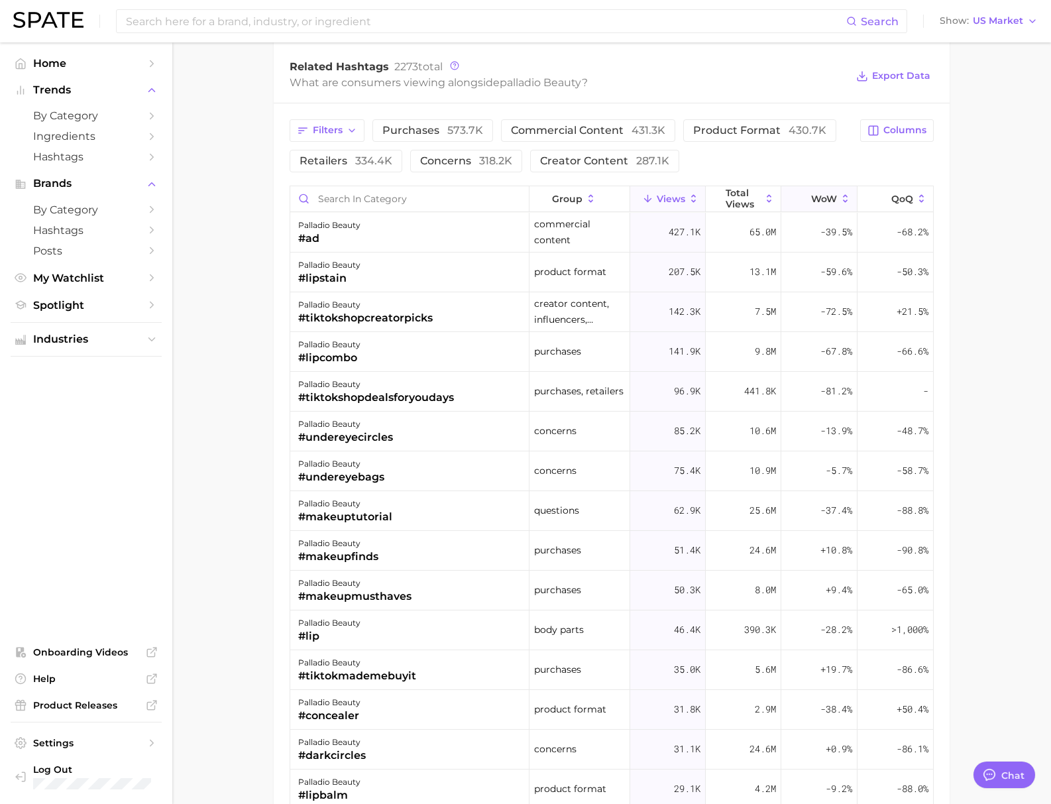  I want to click on span: 141.9k, so click(684, 351).